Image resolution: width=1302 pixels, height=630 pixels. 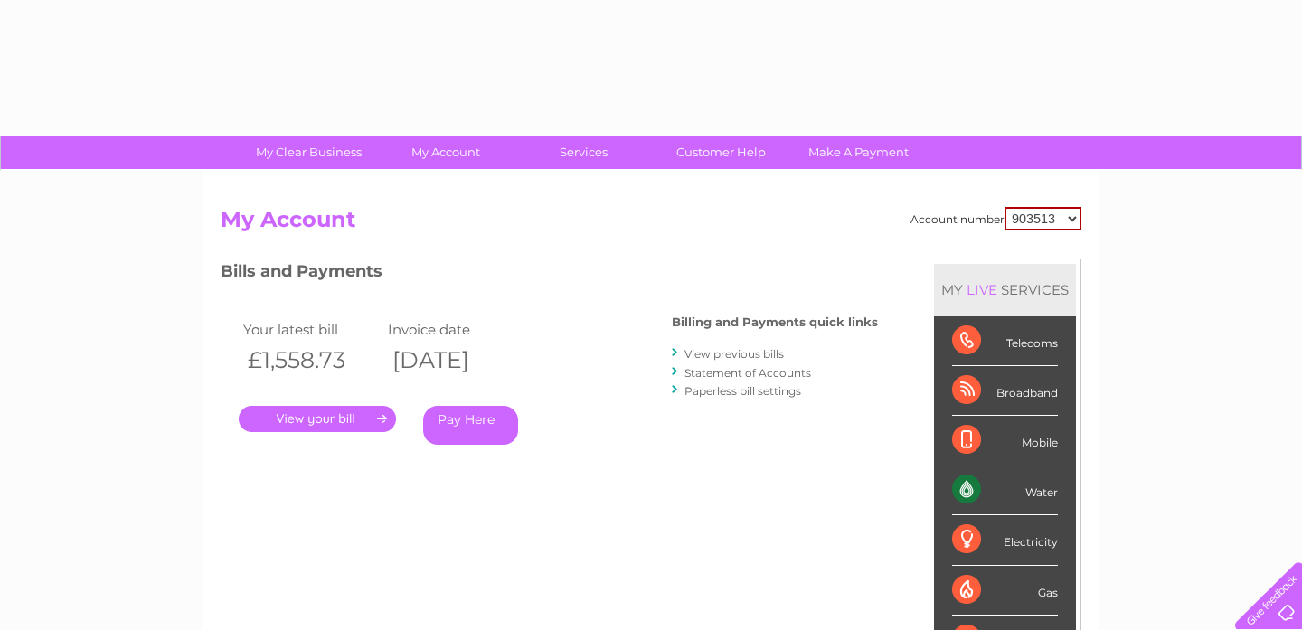 I want to click on a: View previous bills, so click(x=734, y=353).